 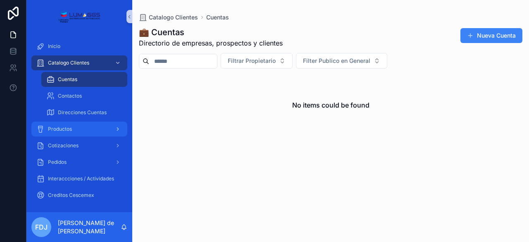 What do you see at coordinates (211, 32) in the screenshot?
I see `h1: 💼 Cuentas` at bounding box center [211, 32].